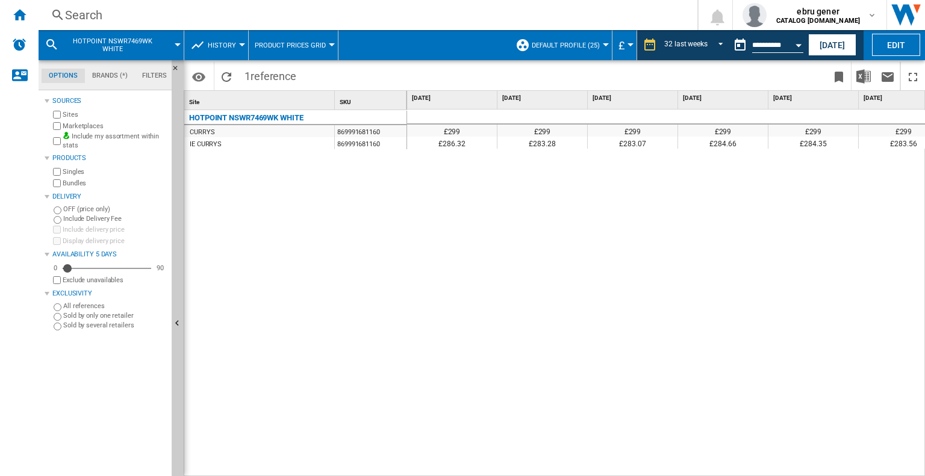 This screenshot has height=476, width=925. I want to click on button: Maximize, so click(913, 76).